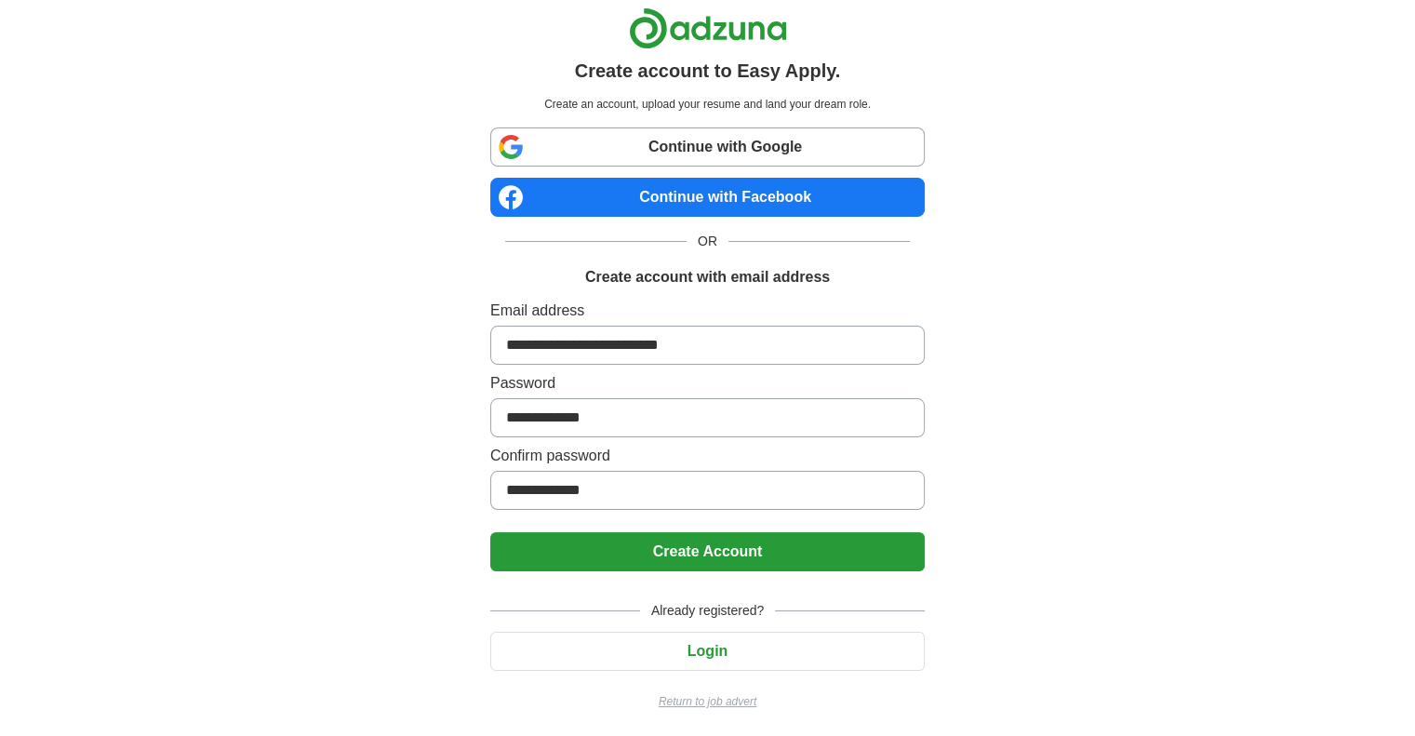 This screenshot has width=1415, height=736. I want to click on a: Continue with Facebook, so click(707, 197).